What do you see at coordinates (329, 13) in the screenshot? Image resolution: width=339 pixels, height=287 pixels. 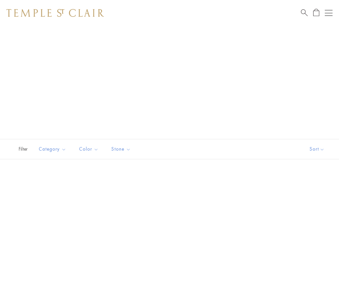 I see `button: Open navigation` at bounding box center [329, 13].